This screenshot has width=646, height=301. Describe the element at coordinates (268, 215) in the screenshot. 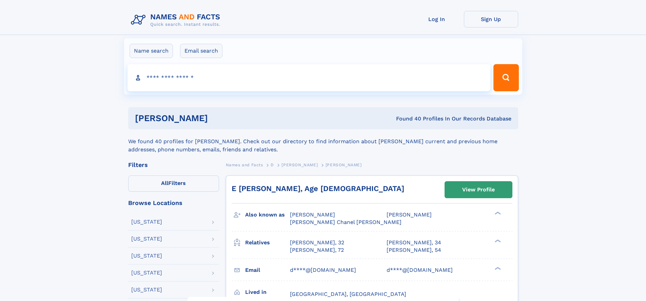

I see `h3: Also known as` at that location.